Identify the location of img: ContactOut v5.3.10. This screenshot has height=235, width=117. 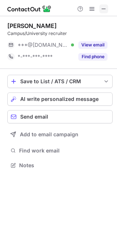
(29, 9).